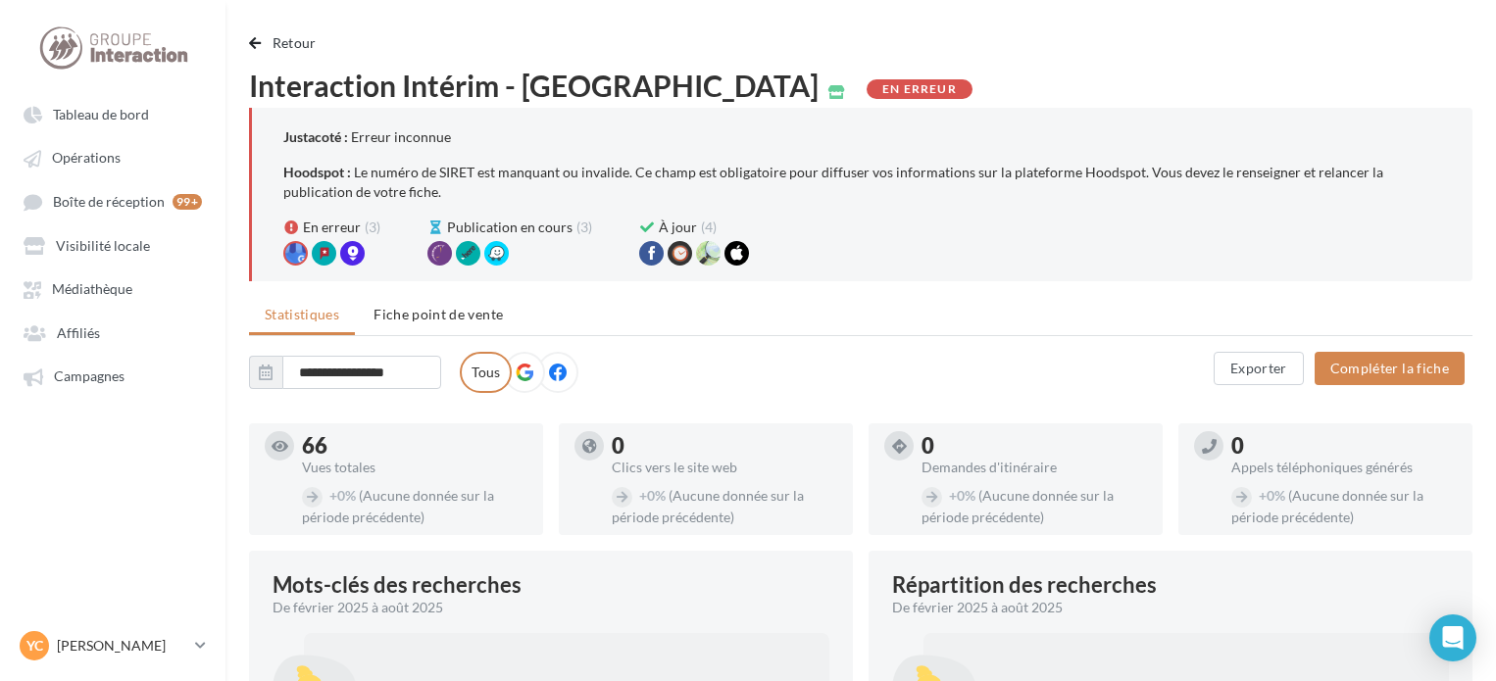 This screenshot has height=681, width=1496. What do you see at coordinates (485, 372) in the screenshot?
I see `label: Tous` at bounding box center [485, 372].